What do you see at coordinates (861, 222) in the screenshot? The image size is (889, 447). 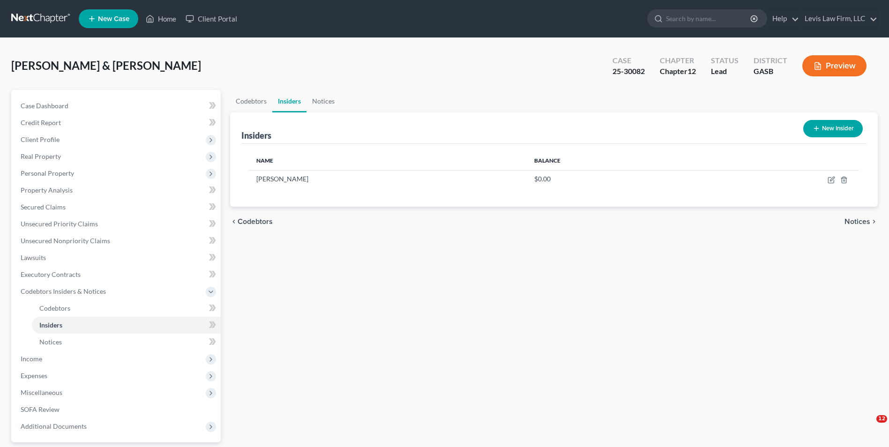 I see `button: Notices chevron_right` at bounding box center [861, 222].